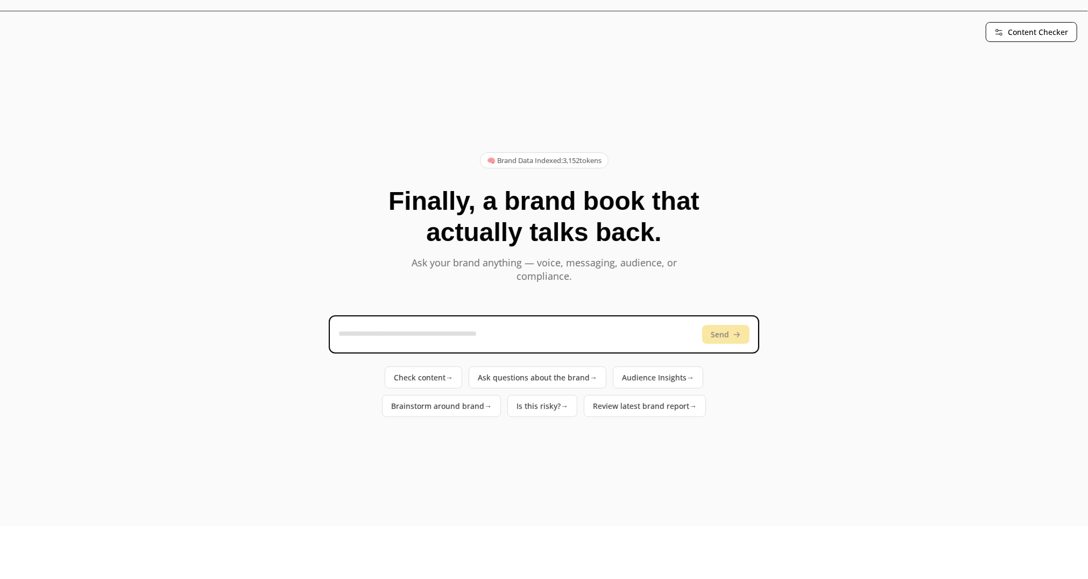  Describe the element at coordinates (542, 406) in the screenshot. I see `button: Is this risky?→` at that location.